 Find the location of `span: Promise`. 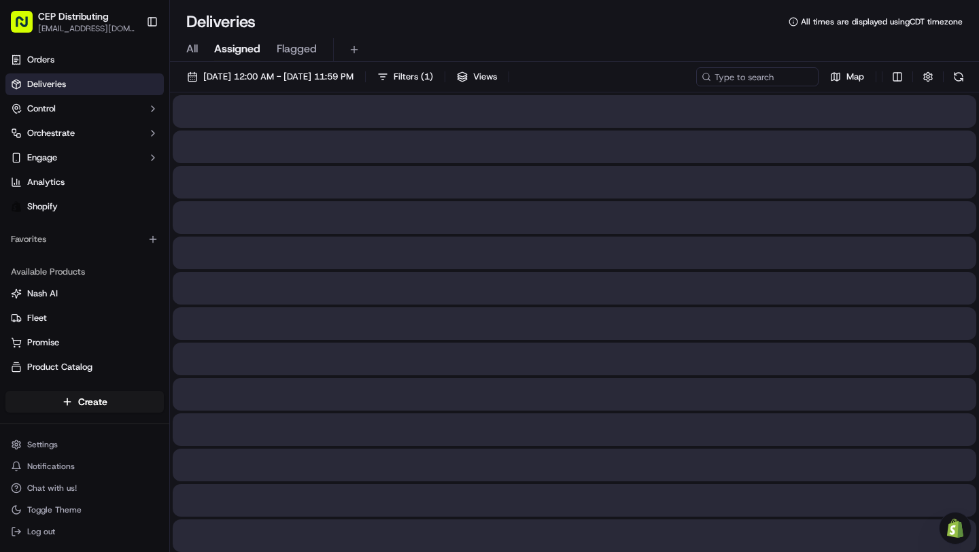

span: Promise is located at coordinates (43, 343).